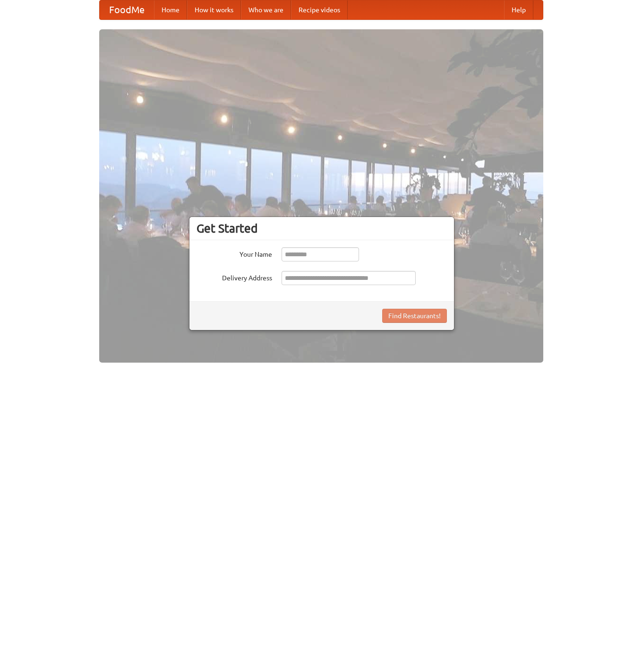 The height and width of the screenshot is (669, 642). Describe the element at coordinates (234, 276) in the screenshot. I see `label: Delivery Address` at that location.